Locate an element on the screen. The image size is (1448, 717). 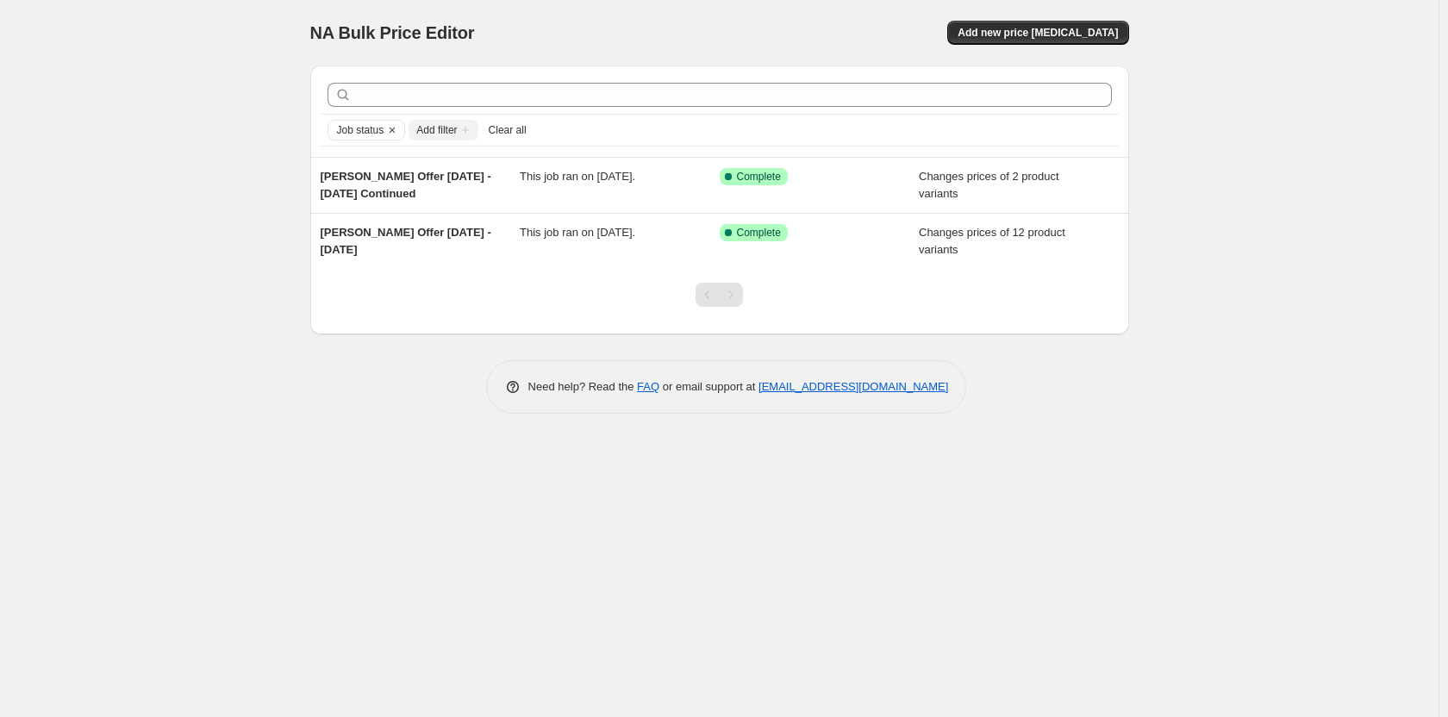
span: Job status is located at coordinates (360, 130).